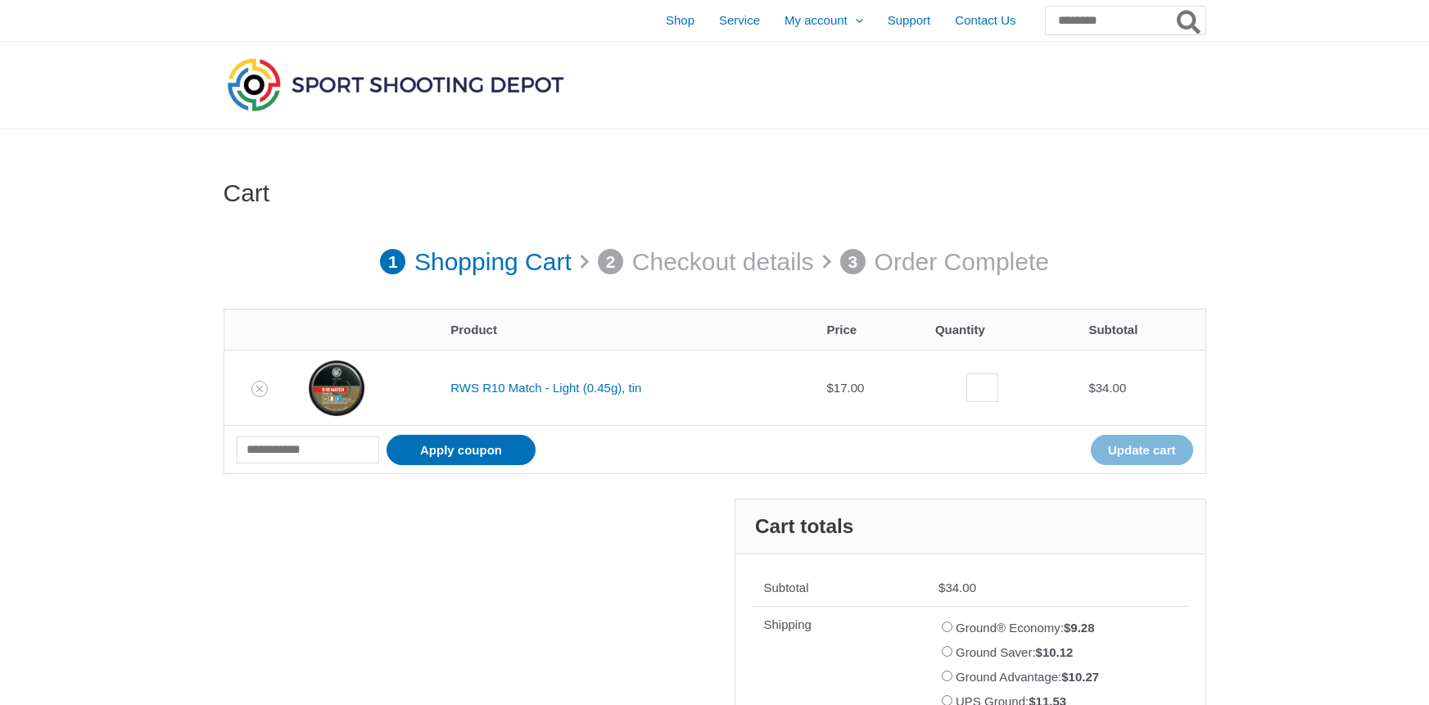 This screenshot has height=705, width=1429. What do you see at coordinates (260, 389) in the screenshot?
I see `a: Remove RWS R10 Match - Light (0.45g), tin from cart` at bounding box center [260, 389].